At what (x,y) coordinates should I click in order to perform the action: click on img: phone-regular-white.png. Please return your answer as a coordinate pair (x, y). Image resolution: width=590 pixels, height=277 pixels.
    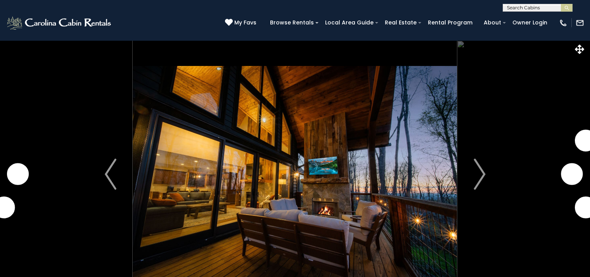
    Looking at the image, I should click on (563, 23).